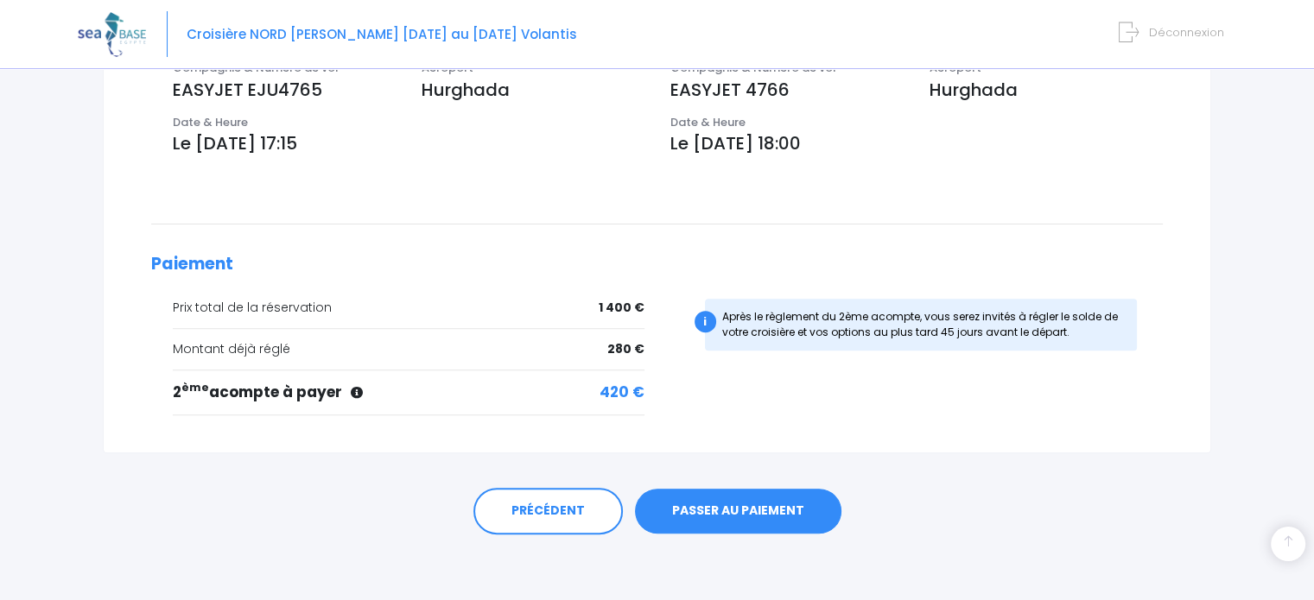  What do you see at coordinates (921, 325) in the screenshot?
I see `div: Après le règlement du 2ème acompte, vous serez invités à régler le solde de votre croisière et vo...` at bounding box center [921, 325].